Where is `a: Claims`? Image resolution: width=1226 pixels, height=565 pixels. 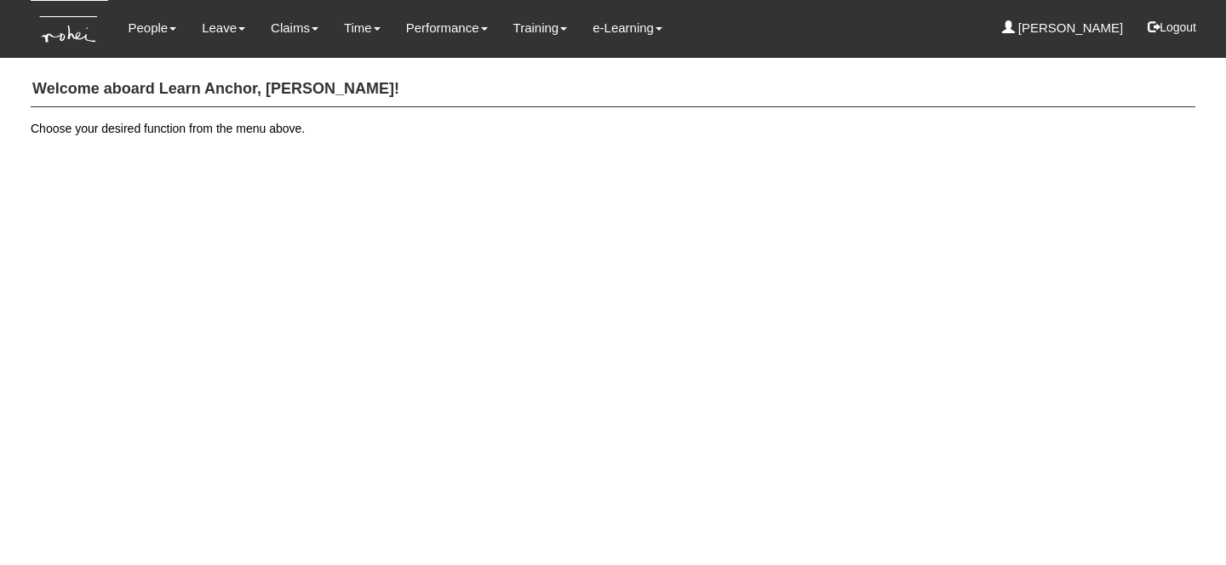
a: Claims is located at coordinates (294, 28).